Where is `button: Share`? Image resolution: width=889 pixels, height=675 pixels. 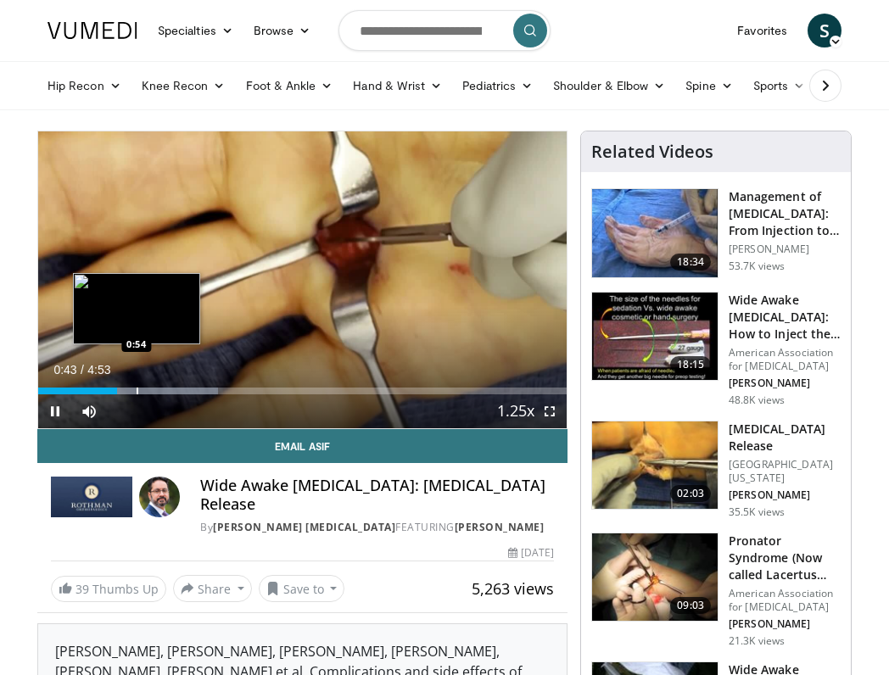
button: Share is located at coordinates (212, 589).